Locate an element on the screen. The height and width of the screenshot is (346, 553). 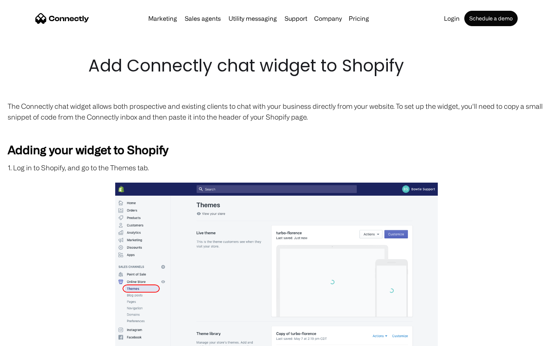
a: Support is located at coordinates (296, 18).